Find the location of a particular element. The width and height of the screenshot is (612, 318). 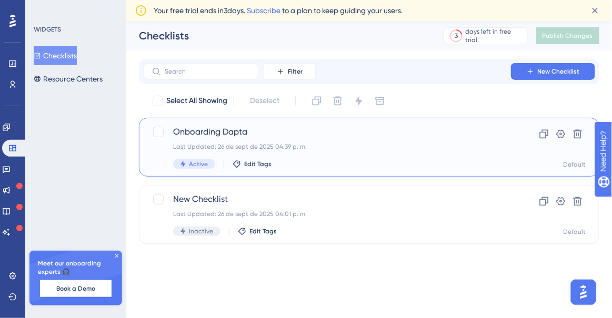

span: Need Help? is located at coordinates (45, 9).